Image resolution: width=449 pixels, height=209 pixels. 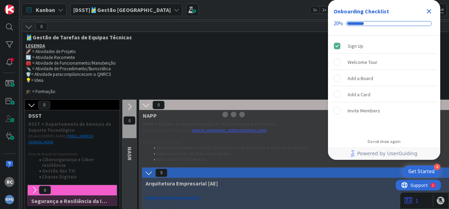 I want to click on span: Kanban, so click(x=45, y=10).